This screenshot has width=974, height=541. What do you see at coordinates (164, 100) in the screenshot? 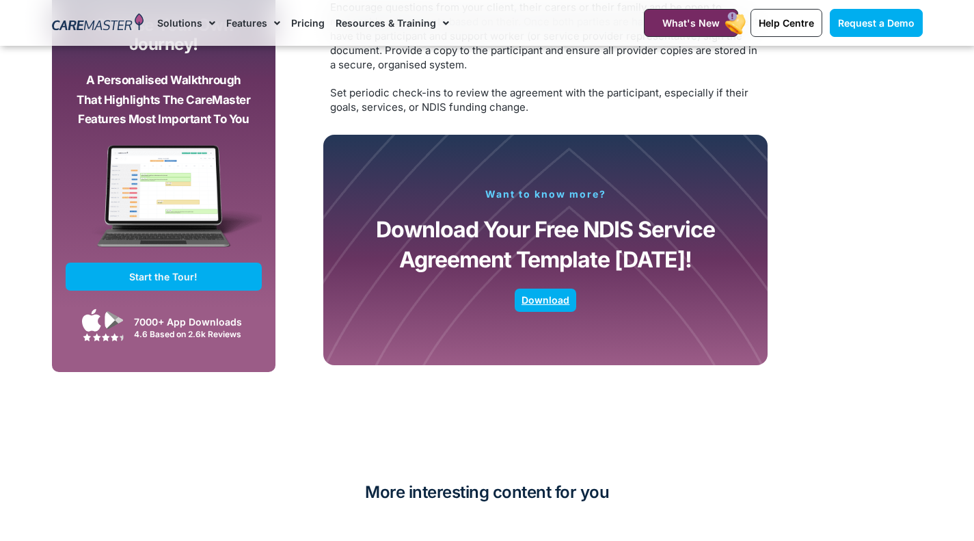
I see `p: A personalised walkthrough that highlights the CareMaster features most important to you` at bounding box center [164, 100].